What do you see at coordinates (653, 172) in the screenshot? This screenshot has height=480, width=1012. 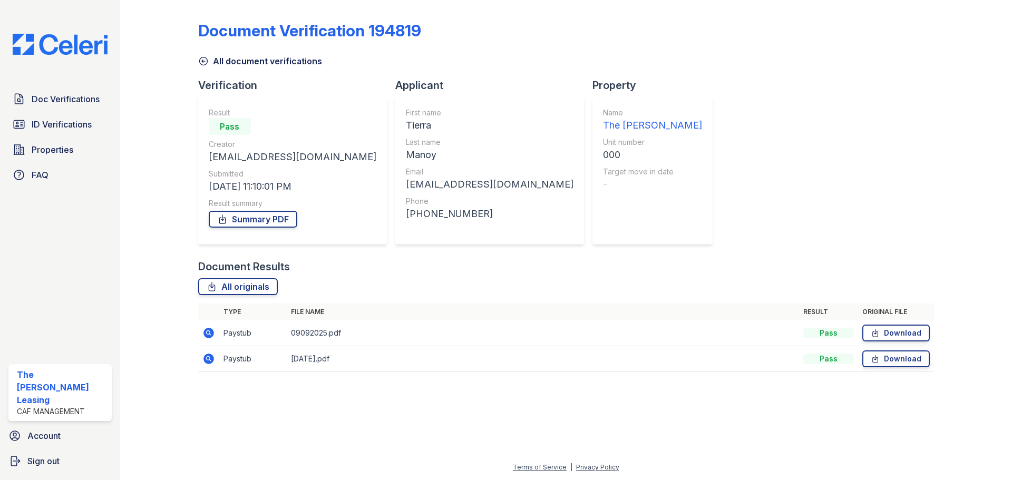 I see `div: Target move in date` at bounding box center [653, 172].